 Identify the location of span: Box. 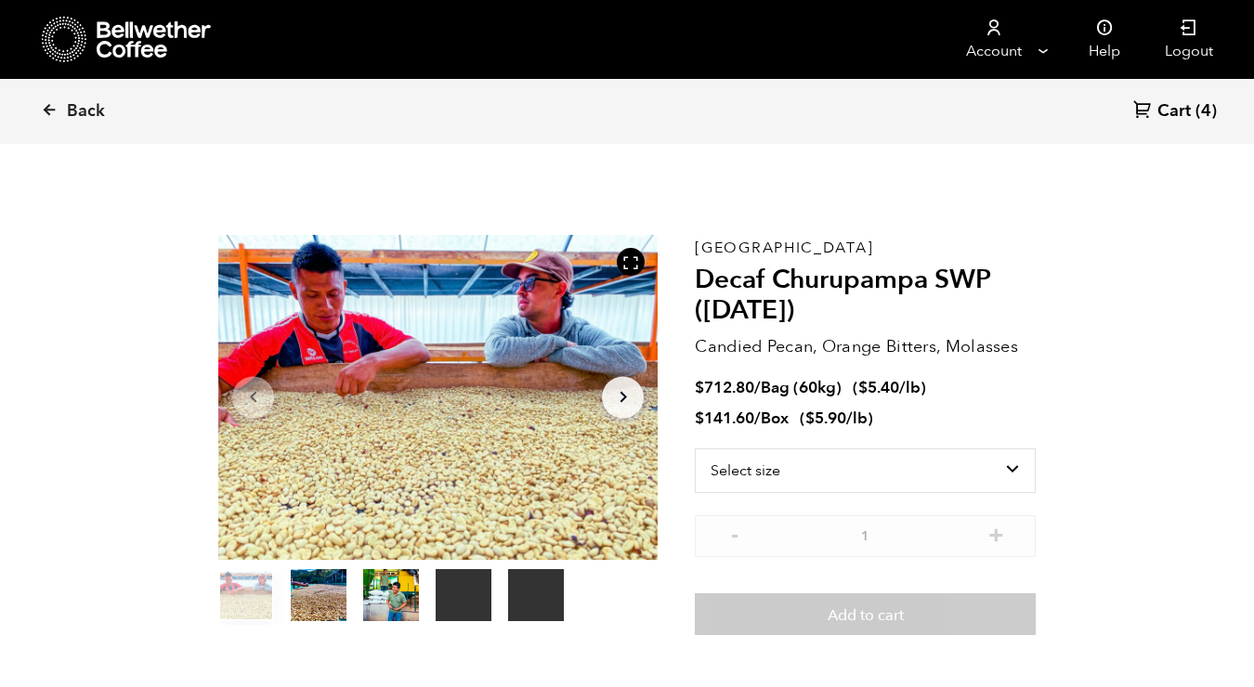
(775, 418).